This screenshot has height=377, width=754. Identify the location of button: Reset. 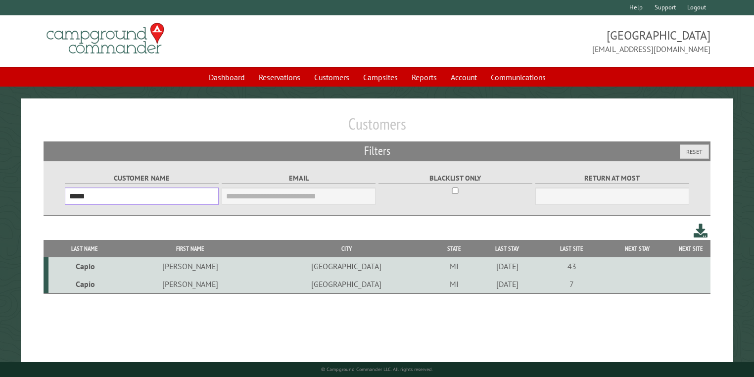
(694, 151).